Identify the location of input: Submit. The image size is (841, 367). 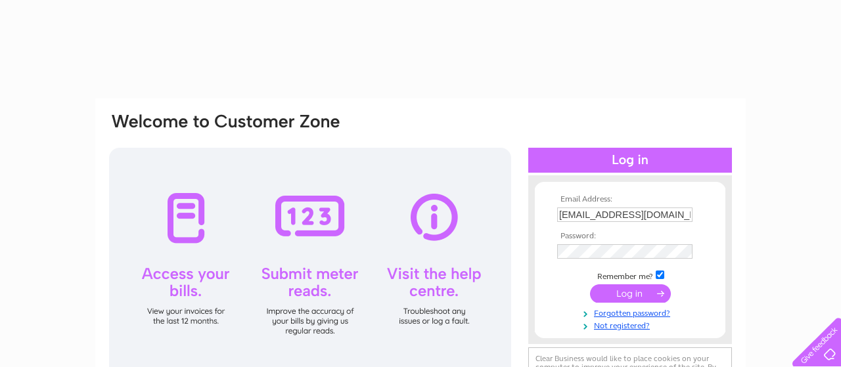
(630, 294).